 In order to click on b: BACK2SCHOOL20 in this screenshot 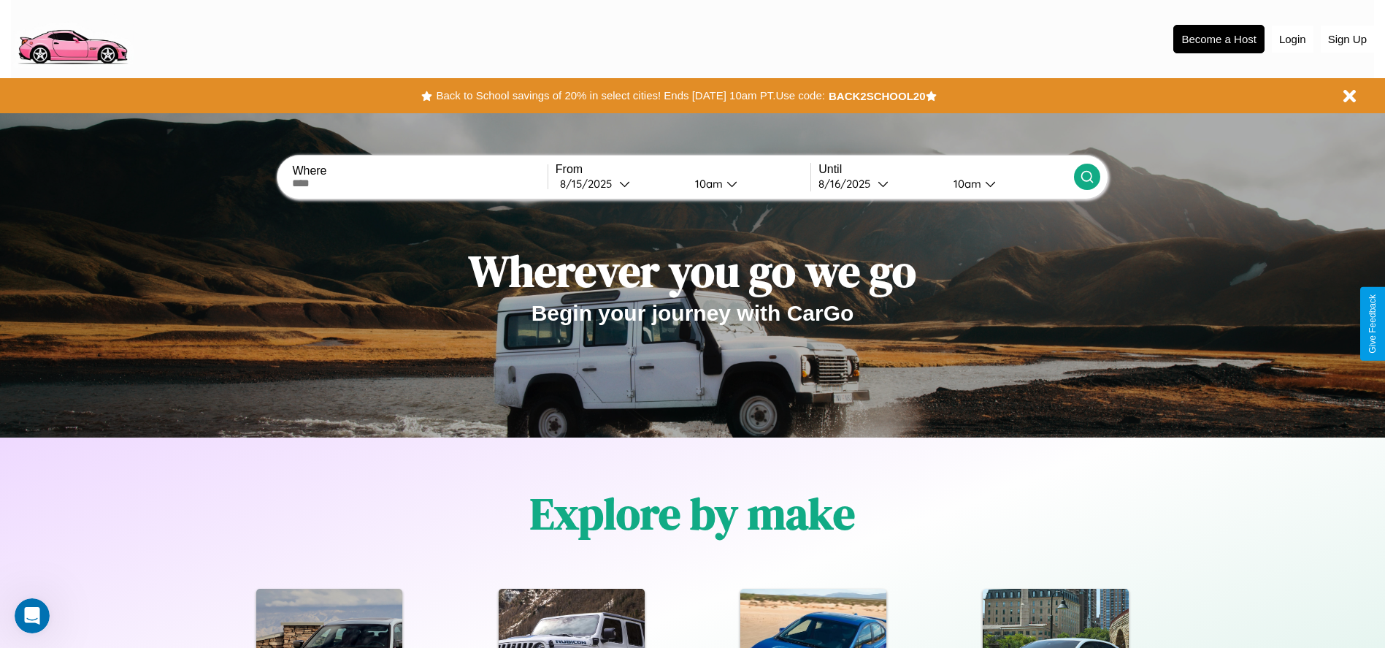, I will do `click(877, 96)`.